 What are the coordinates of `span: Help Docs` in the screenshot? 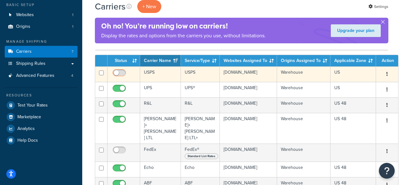 It's located at (28, 140).